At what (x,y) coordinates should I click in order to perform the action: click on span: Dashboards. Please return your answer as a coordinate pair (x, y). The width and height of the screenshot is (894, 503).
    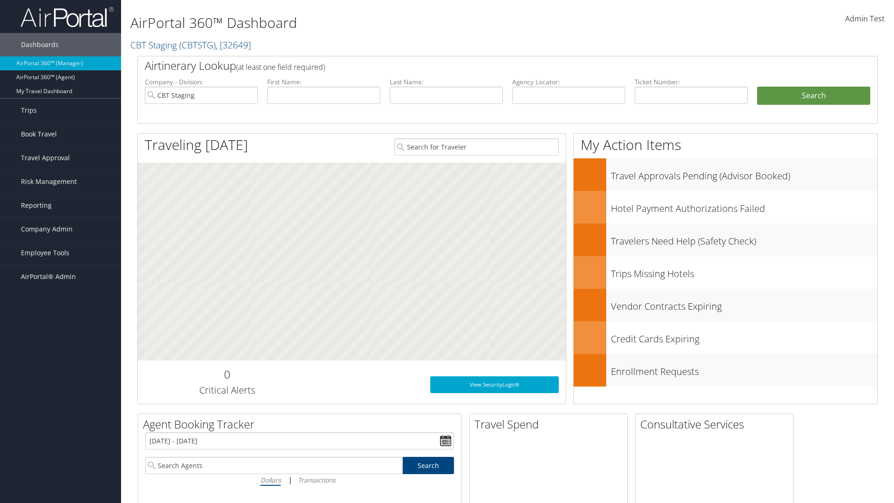
    Looking at the image, I should click on (40, 45).